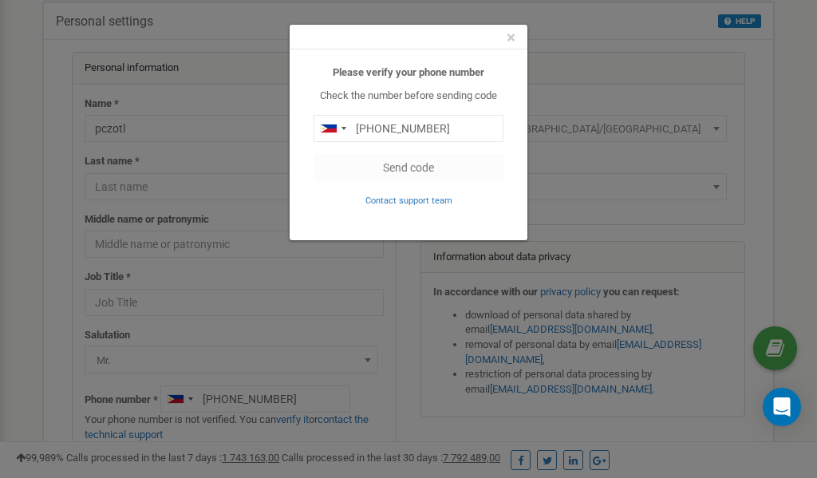  I want to click on div: Open Intercom Messenger, so click(782, 407).